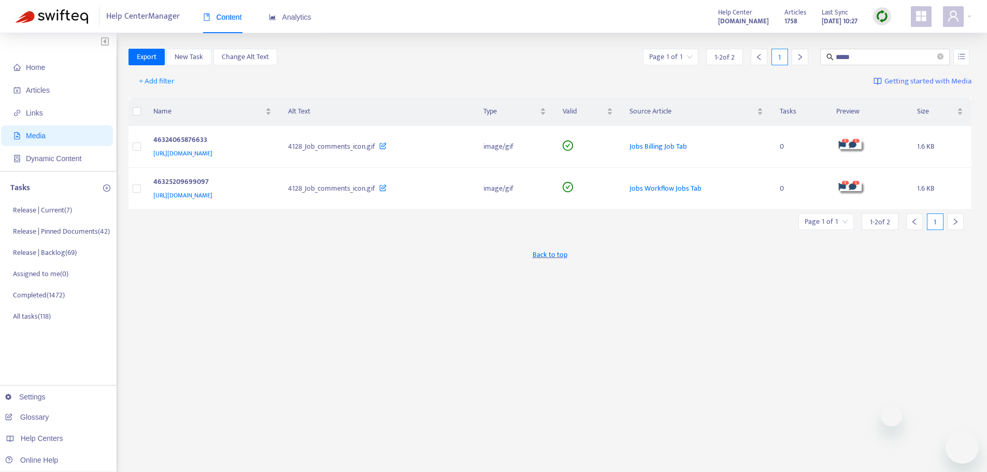 The image size is (987, 472). Describe the element at coordinates (510, 111) in the screenshot. I see `span: Type` at that location.